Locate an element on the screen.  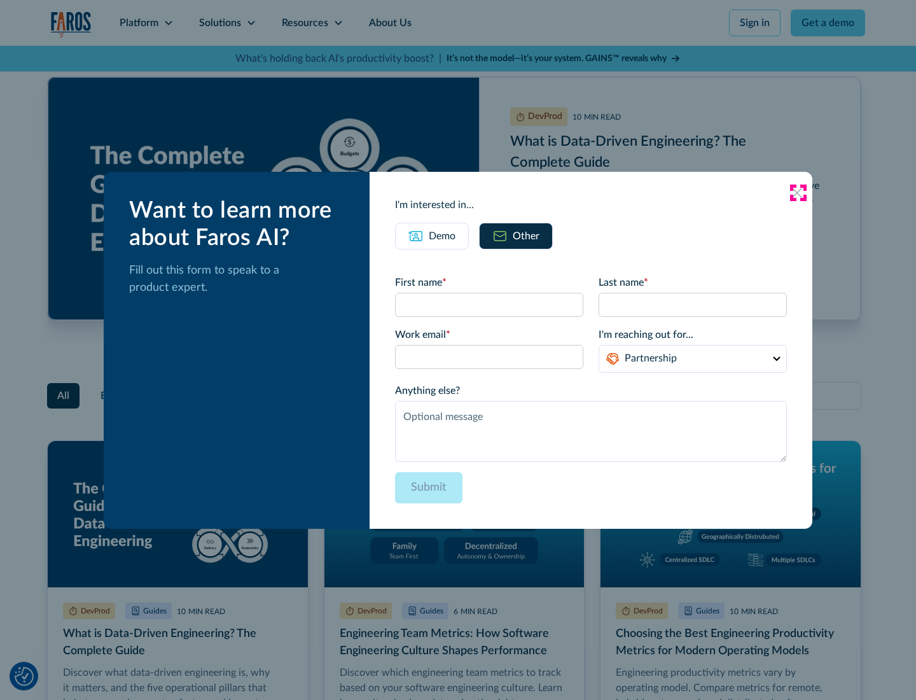
p: Fill out this form to speak to a product expert. is located at coordinates (239, 279).